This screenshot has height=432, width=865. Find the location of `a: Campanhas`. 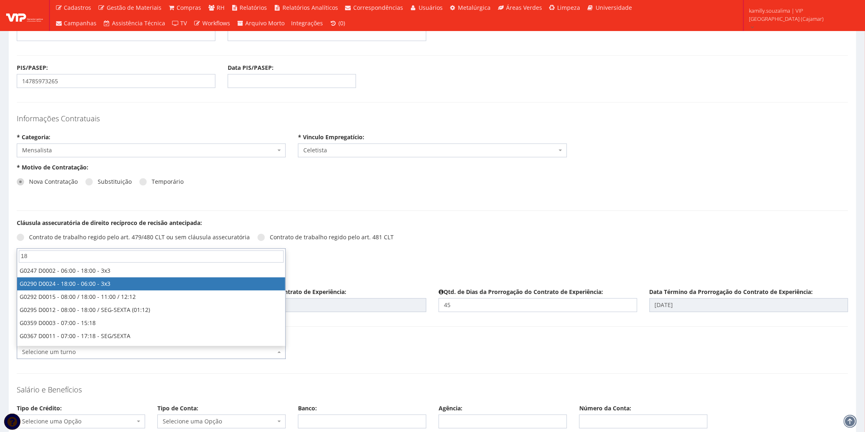

a: Campanhas is located at coordinates (76, 23).